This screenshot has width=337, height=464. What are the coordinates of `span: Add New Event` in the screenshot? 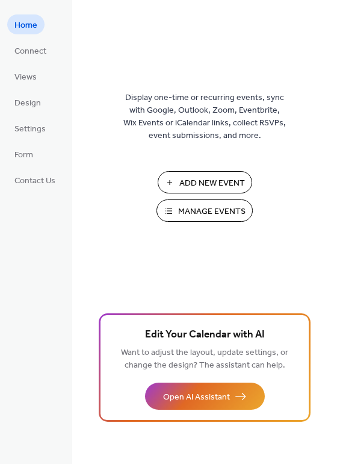 It's located at (212, 183).